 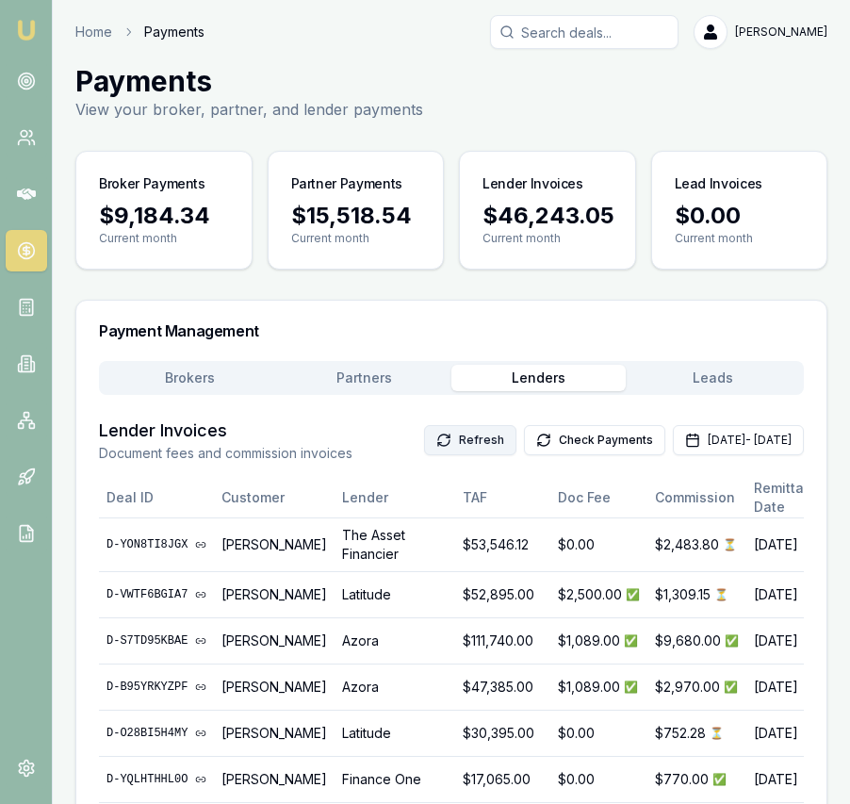 What do you see at coordinates (156, 497) in the screenshot?
I see `th: Deal ID` at bounding box center [156, 497].